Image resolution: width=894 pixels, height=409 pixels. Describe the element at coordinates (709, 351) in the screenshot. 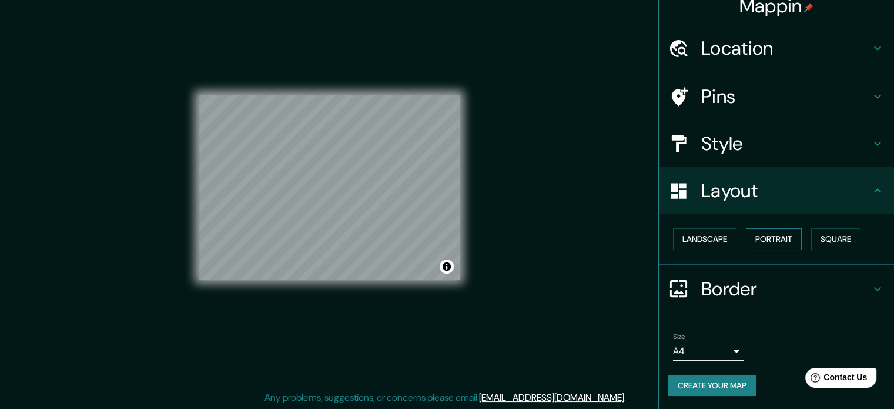

I see `div: A4` at that location.